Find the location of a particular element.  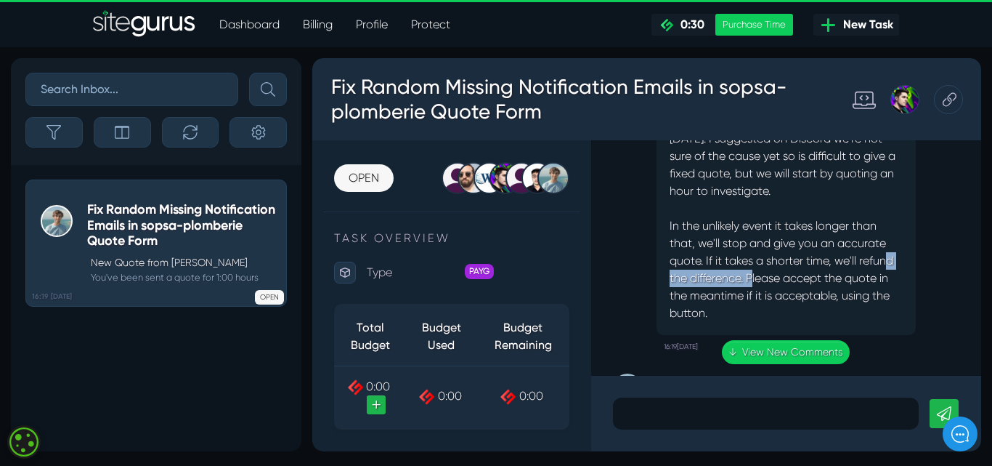

span: OPEN is located at coordinates (269, 297).